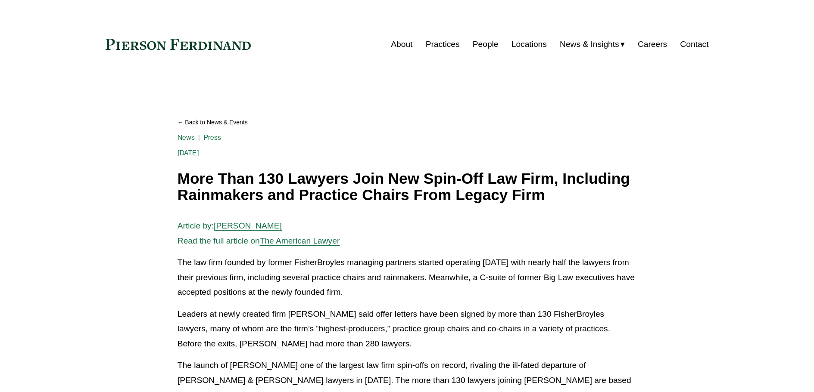  Describe the element at coordinates (442, 44) in the screenshot. I see `a: Practices` at that location.